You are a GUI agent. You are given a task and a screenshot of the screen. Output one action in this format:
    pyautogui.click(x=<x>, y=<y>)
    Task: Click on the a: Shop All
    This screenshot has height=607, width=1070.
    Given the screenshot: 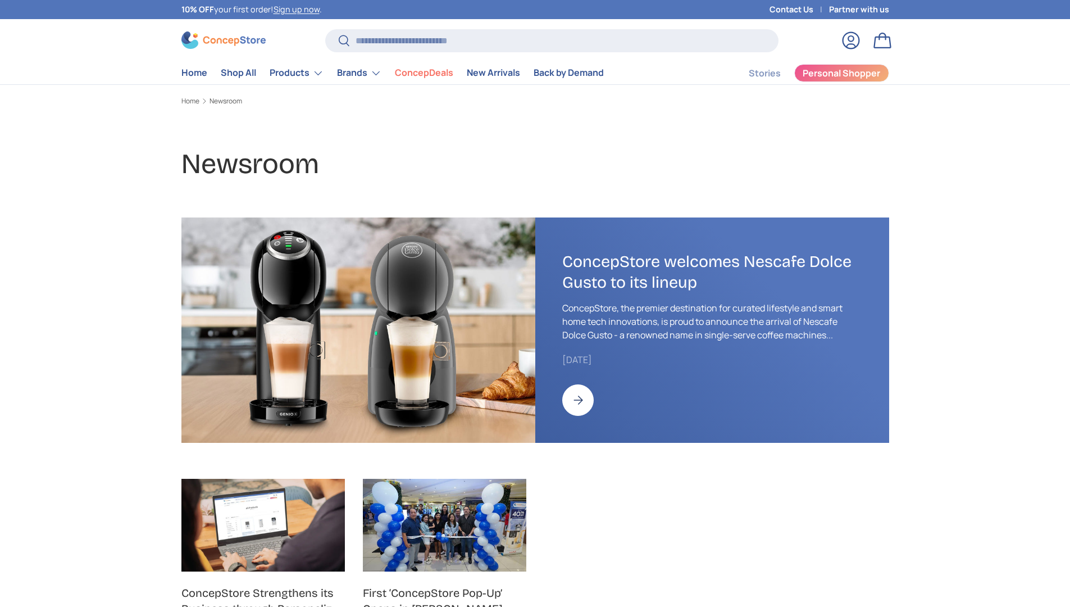 What is the action you would take?
    pyautogui.click(x=238, y=72)
    